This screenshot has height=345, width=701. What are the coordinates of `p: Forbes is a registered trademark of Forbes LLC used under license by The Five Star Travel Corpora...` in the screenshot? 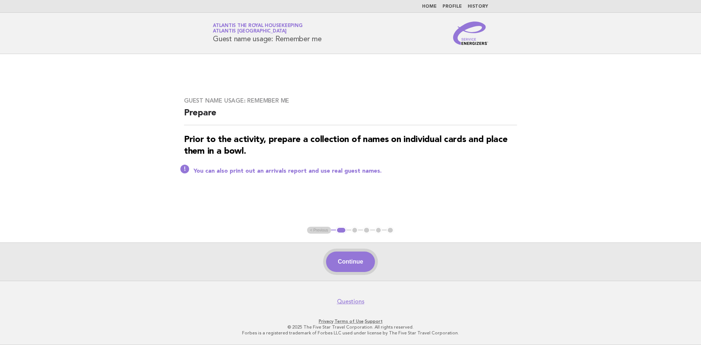 It's located at (351, 333).